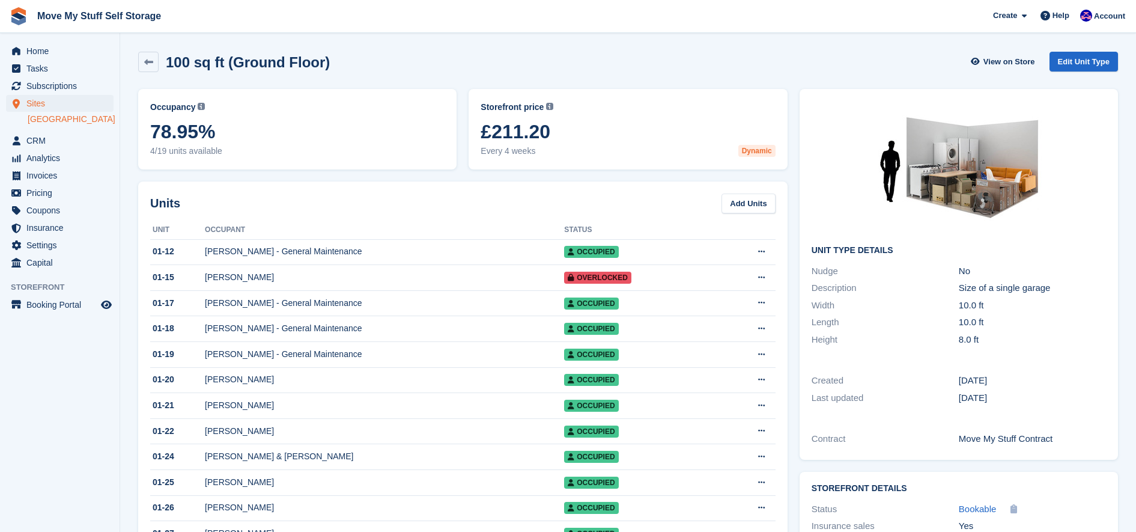 The image size is (1136, 532). Describe the element at coordinates (757, 151) in the screenshot. I see `div: Dynamic` at that location.